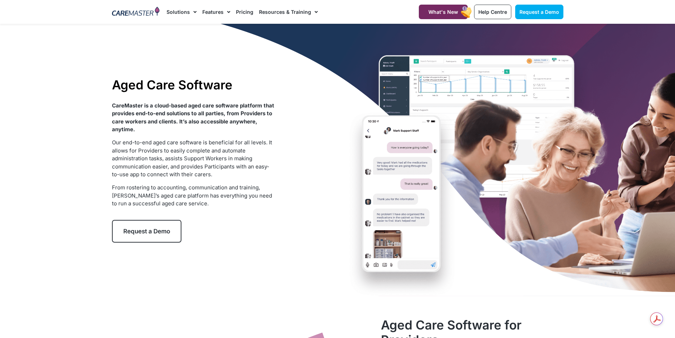 The height and width of the screenshot is (338, 675). Describe the element at coordinates (136, 12) in the screenshot. I see `img: CareMaster Logo` at that location.